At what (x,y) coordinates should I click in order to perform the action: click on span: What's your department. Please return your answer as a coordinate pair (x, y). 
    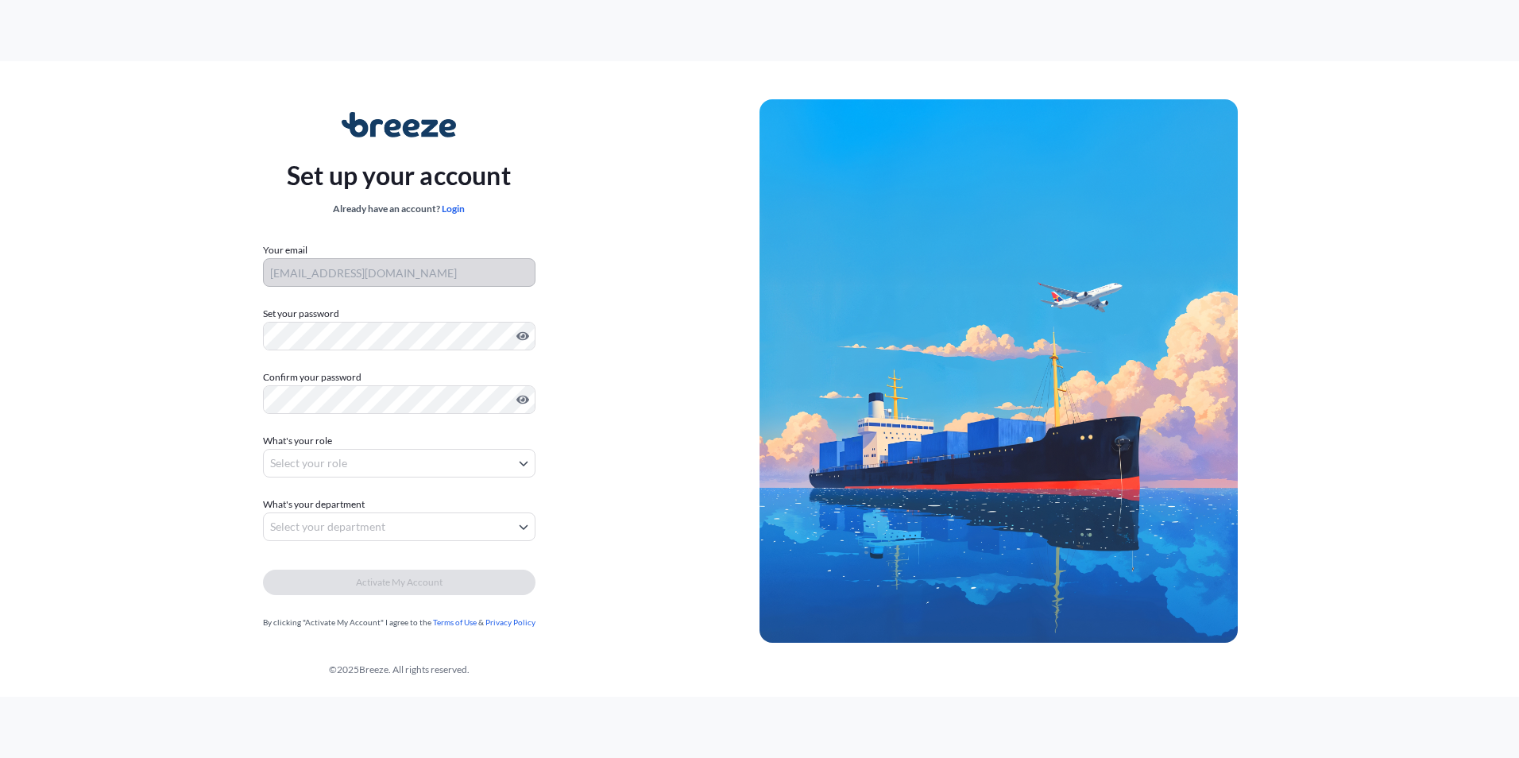
    Looking at the image, I should click on (314, 505).